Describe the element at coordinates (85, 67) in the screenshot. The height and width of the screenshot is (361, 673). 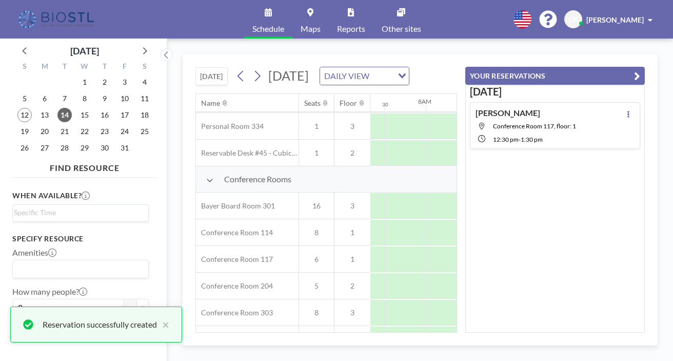
I see `div: W` at that location.